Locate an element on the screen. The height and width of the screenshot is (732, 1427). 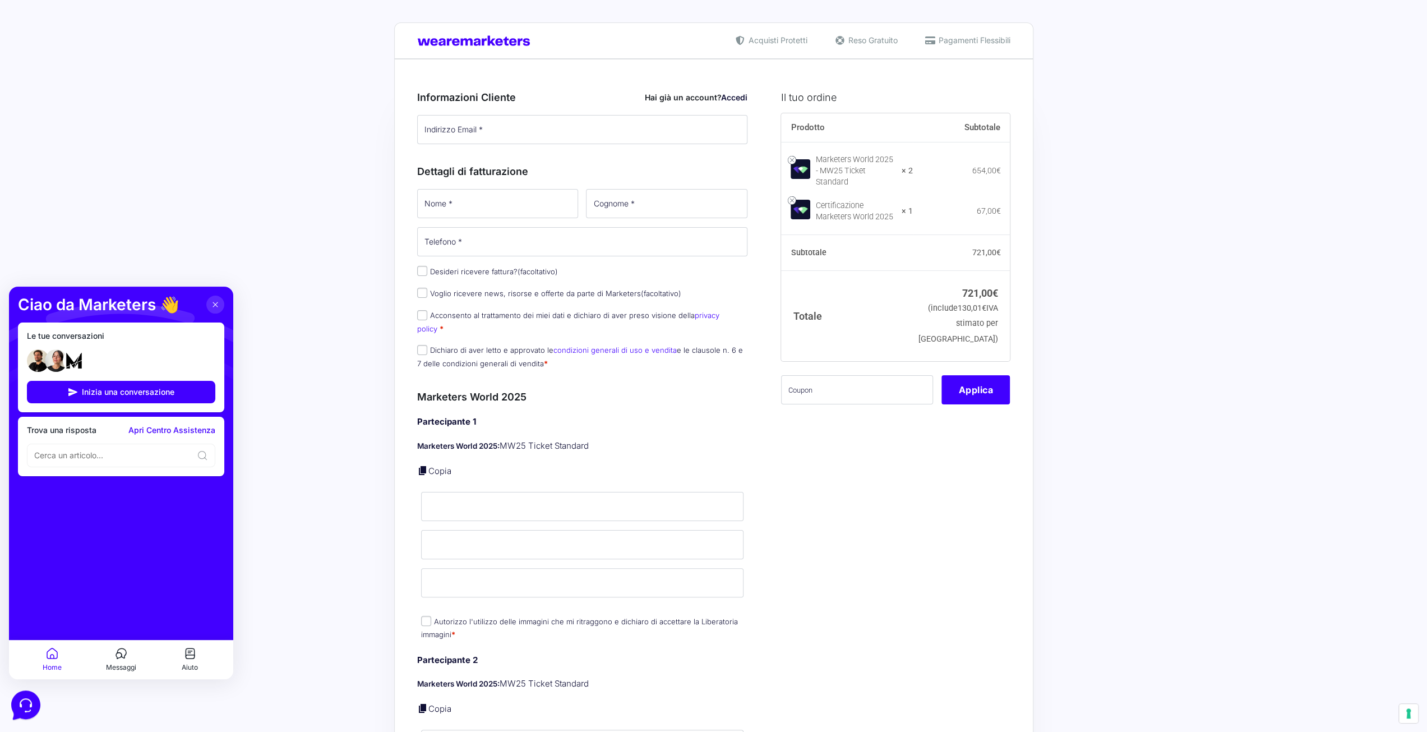
button: Messaggi is located at coordinates (112, 373).